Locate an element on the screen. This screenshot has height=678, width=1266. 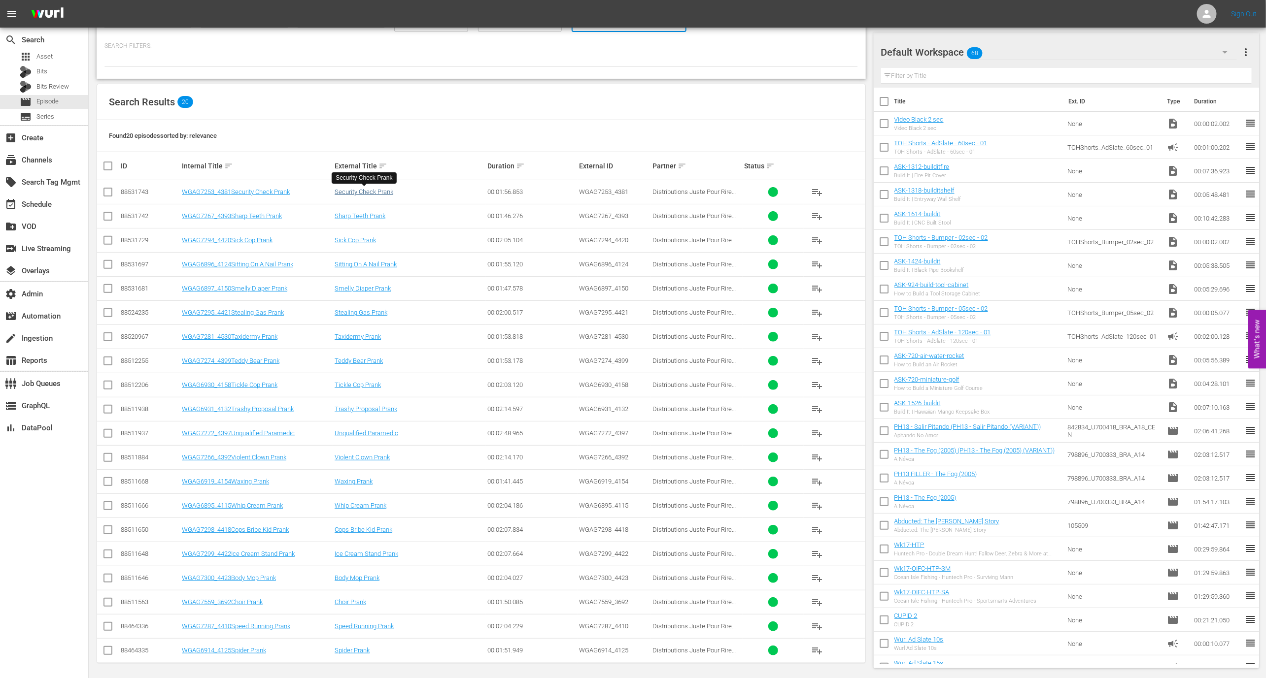
img: ans4CAIJ8jUAAAAAAAAAAAAAAAAAAAAAAAAgQb4GAAAAAAAAAAAAAAAAAAAAAAAAJMjXAAAAAAAAAAAAAAAAAAAAAAAAgAT5G... is located at coordinates (47, 14).